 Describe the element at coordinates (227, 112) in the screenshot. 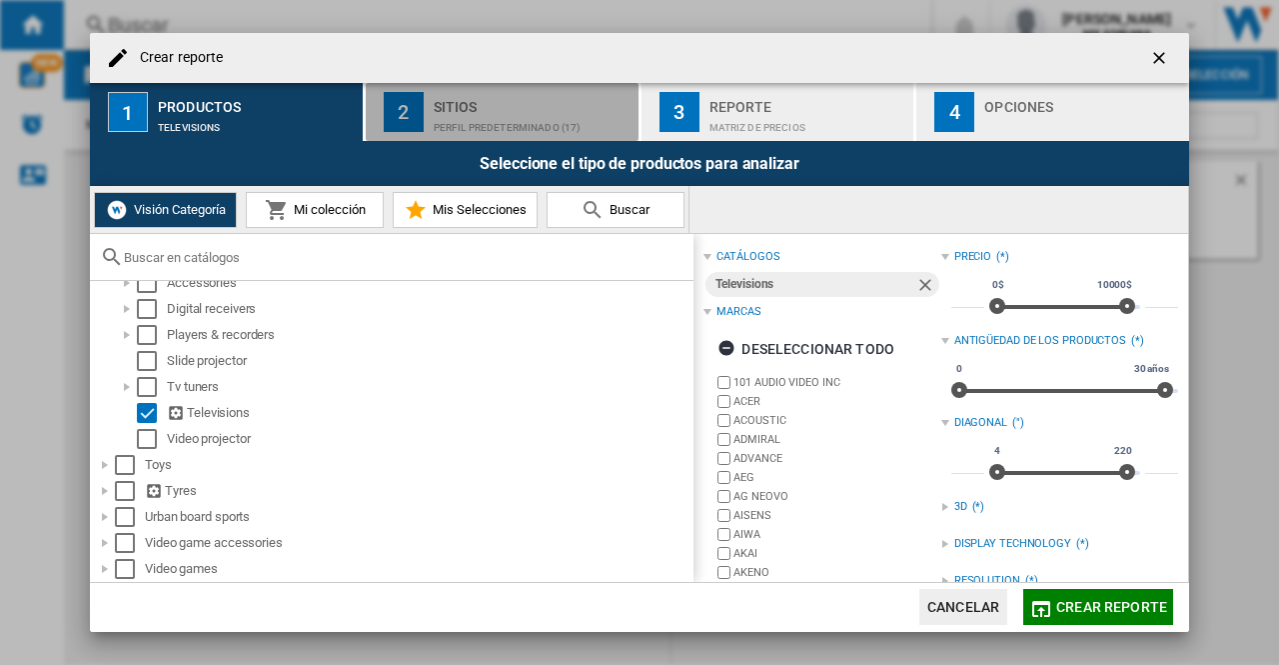

I see `button: 1 Productos Televisions` at that location.